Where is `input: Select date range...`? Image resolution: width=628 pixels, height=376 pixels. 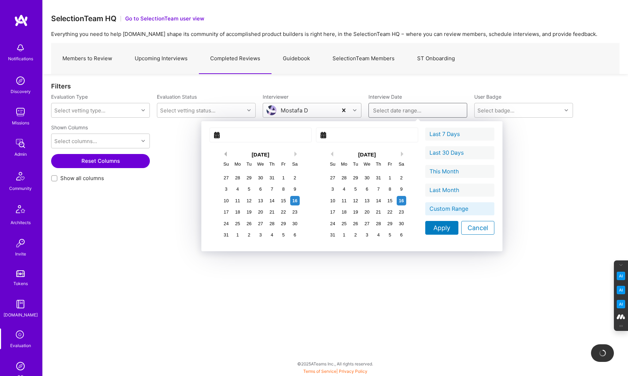 input: Select date range... is located at coordinates (418, 110).